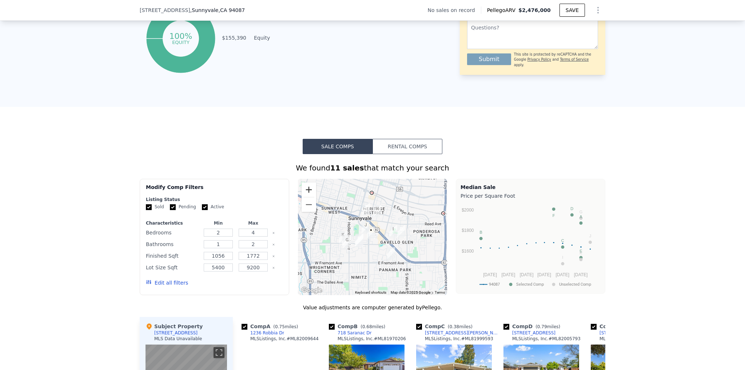 The height and width of the screenshot is (370, 745). Describe the element at coordinates (581, 251) in the screenshot. I see `text: E` at that location.